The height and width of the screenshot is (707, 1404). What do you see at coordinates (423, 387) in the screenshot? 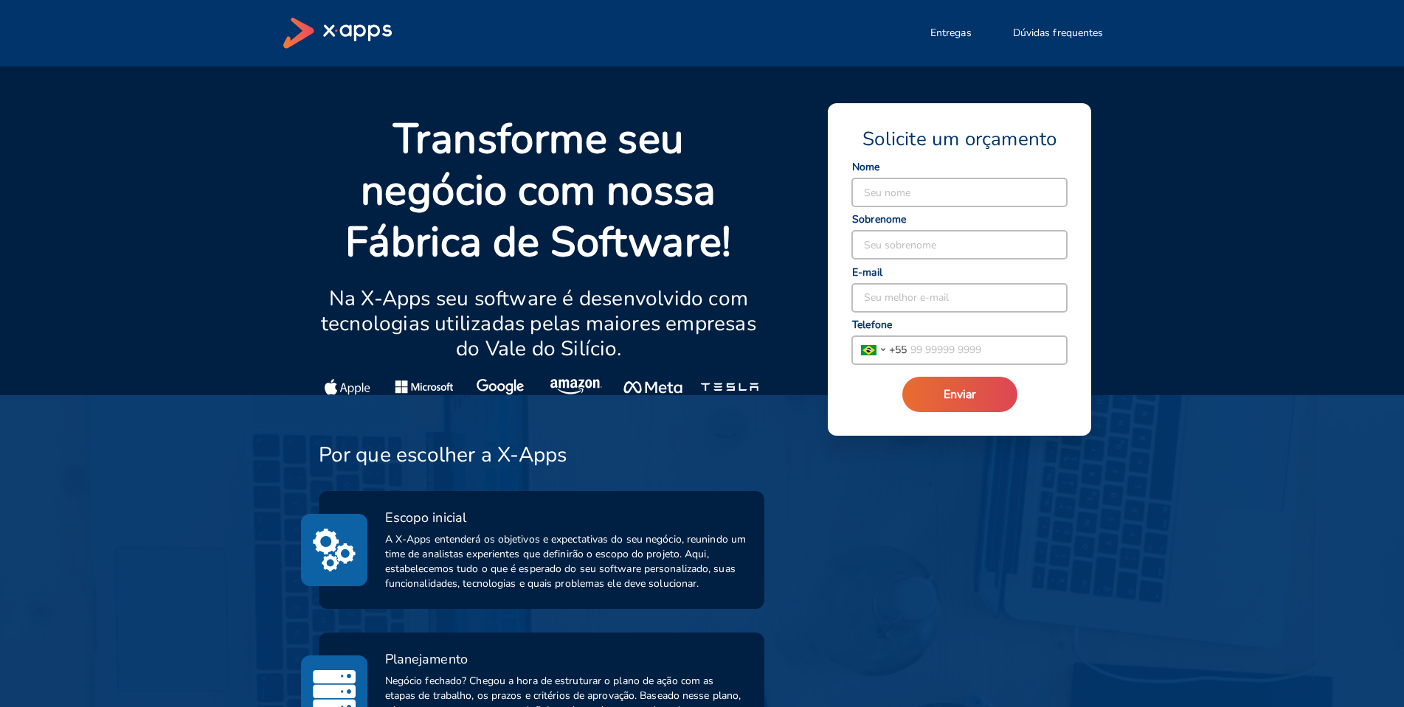
I see `img: Microsoft` at bounding box center [423, 387].